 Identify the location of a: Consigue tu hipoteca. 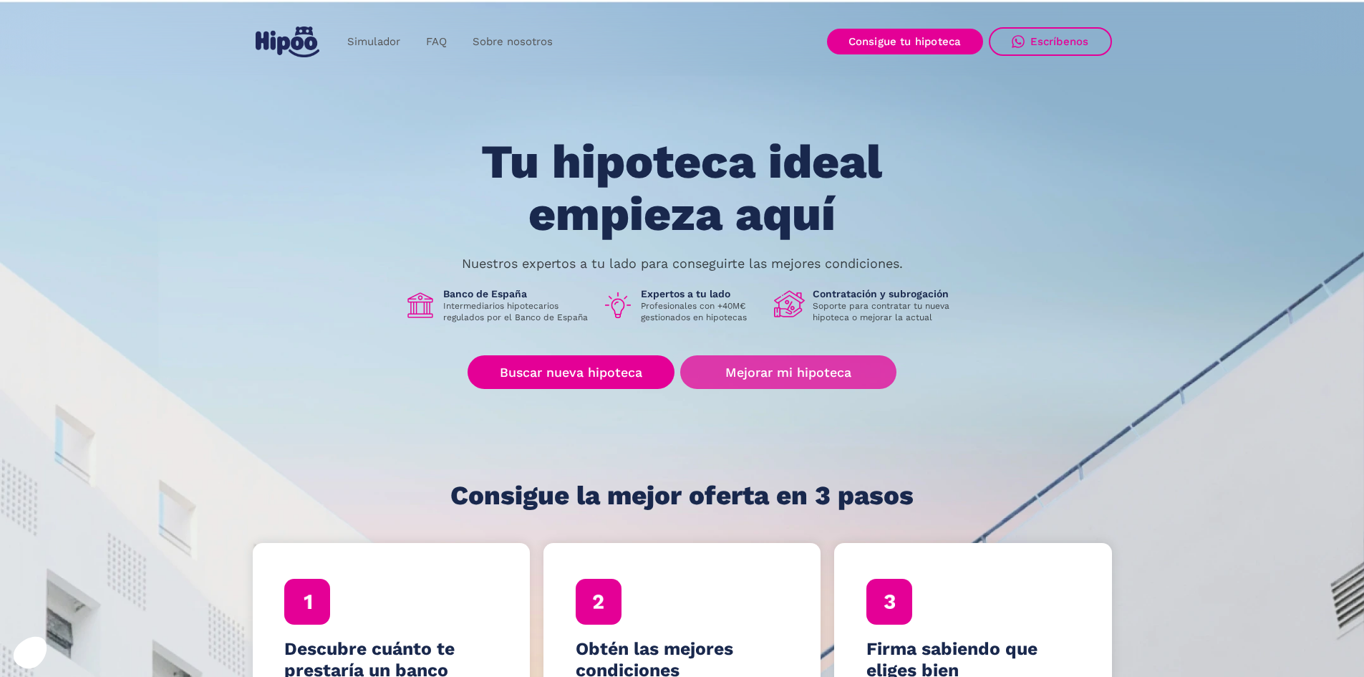
(905, 42).